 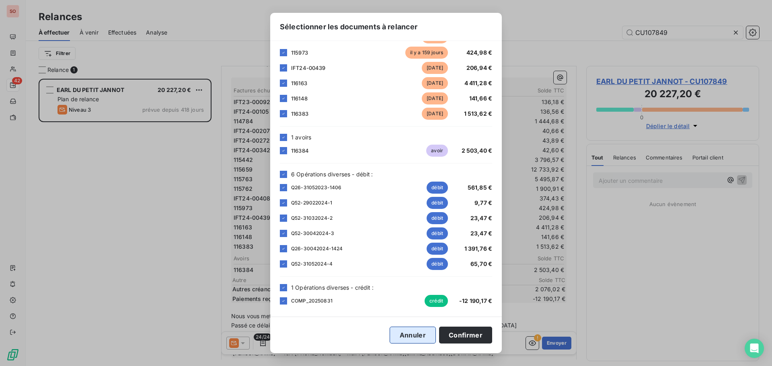 What do you see at coordinates (349, 27) in the screenshot?
I see `span: Sélectionner les documents à relancer` at bounding box center [349, 27].